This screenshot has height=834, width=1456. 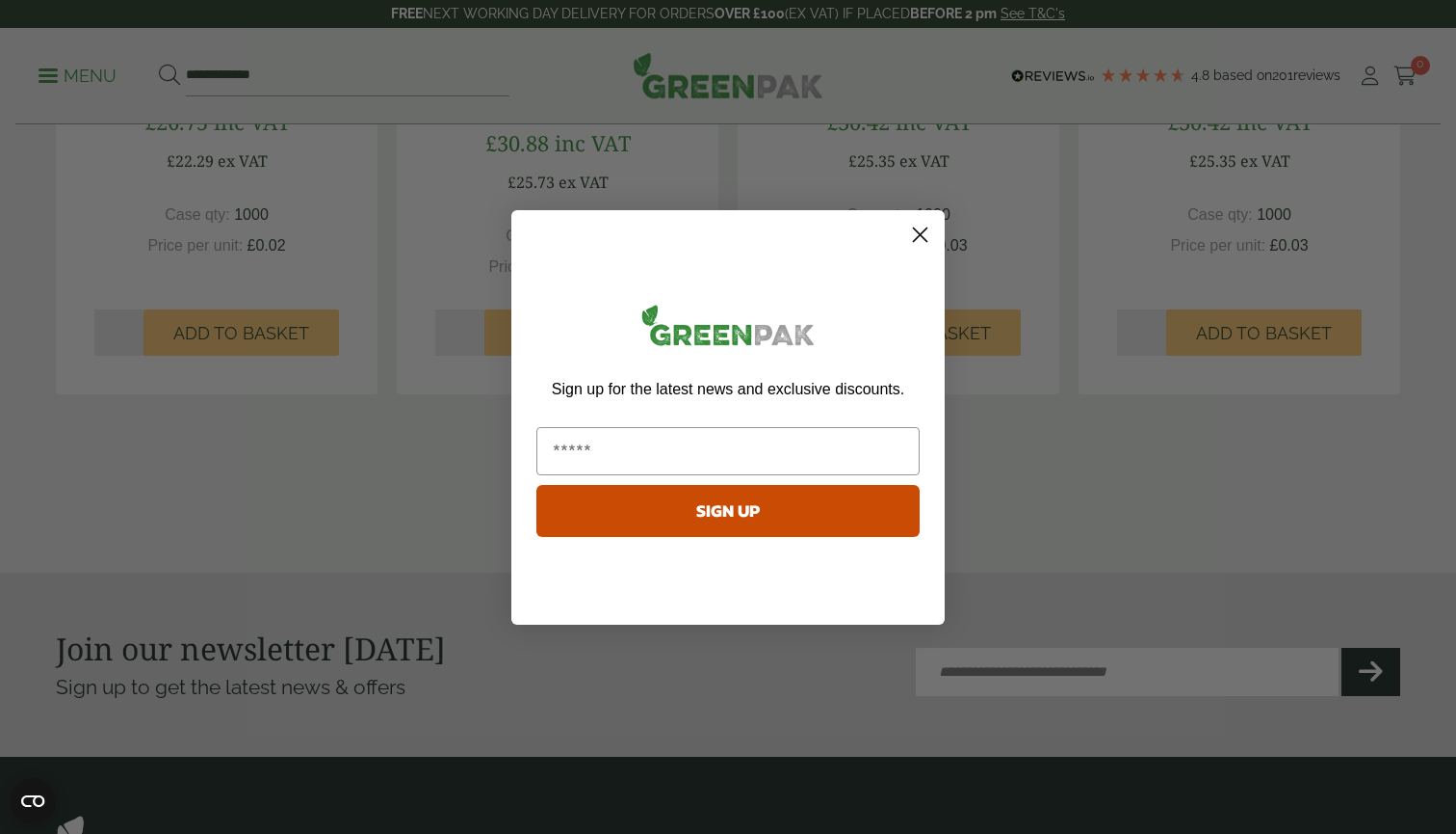 I want to click on img: greenpak_logo, so click(x=728, y=329).